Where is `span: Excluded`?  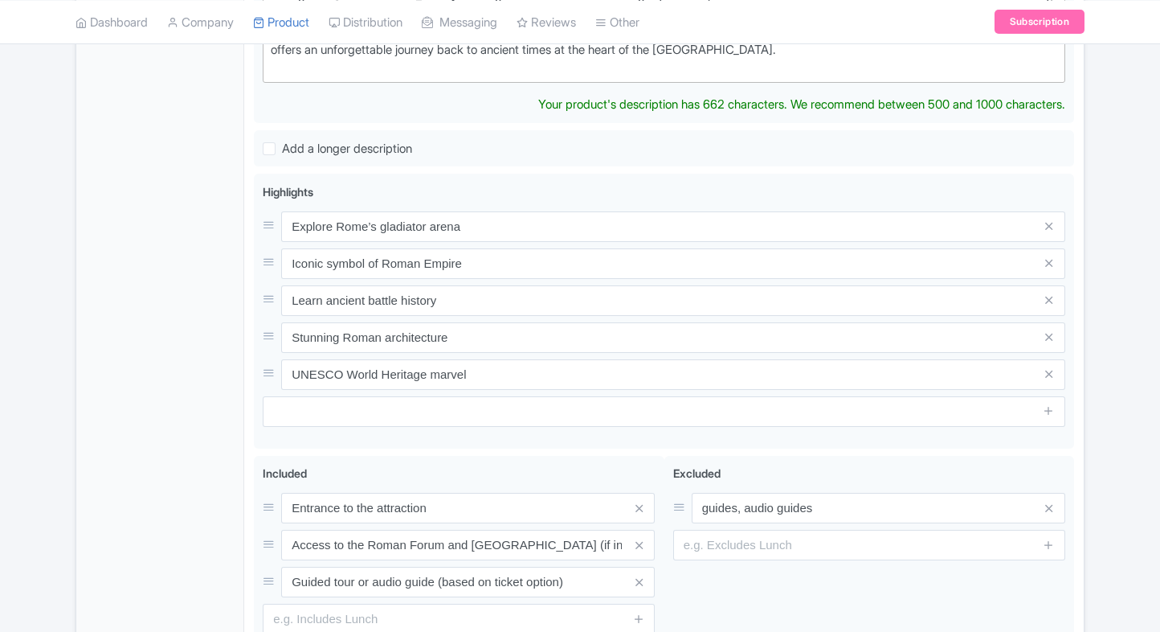
span: Excluded is located at coordinates (697, 472).